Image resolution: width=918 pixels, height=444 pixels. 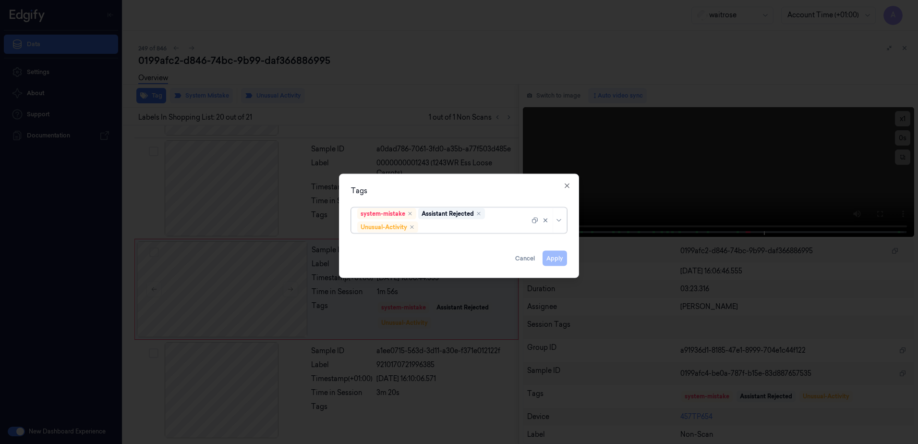 I want to click on div: Remove ,Assistant Rejected, so click(x=479, y=214).